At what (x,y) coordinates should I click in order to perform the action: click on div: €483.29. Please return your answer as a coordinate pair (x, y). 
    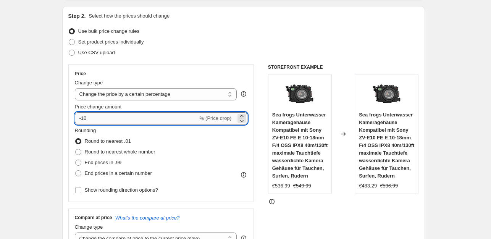
    Looking at the image, I should click on (368, 186).